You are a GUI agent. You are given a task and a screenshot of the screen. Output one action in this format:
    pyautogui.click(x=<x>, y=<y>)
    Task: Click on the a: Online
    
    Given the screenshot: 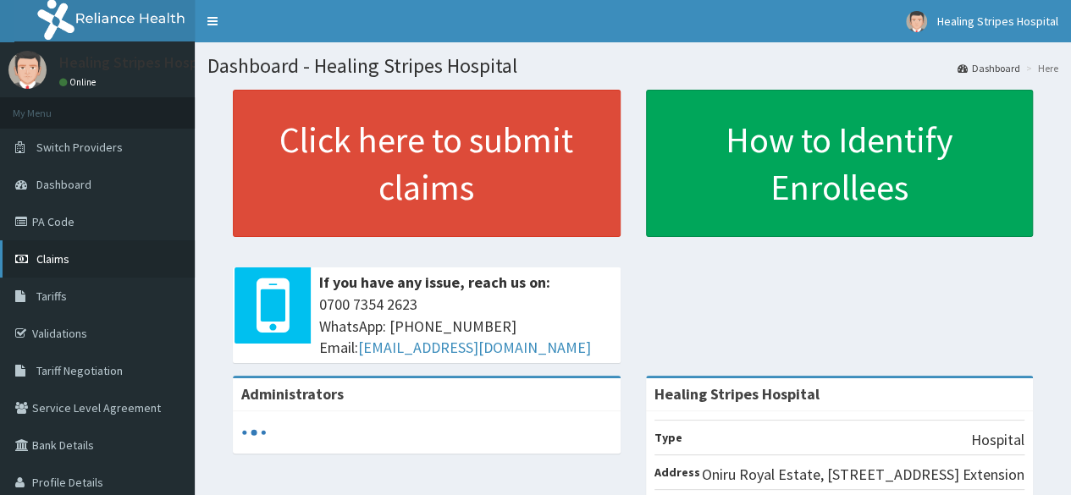 What is the action you would take?
    pyautogui.click(x=80, y=82)
    